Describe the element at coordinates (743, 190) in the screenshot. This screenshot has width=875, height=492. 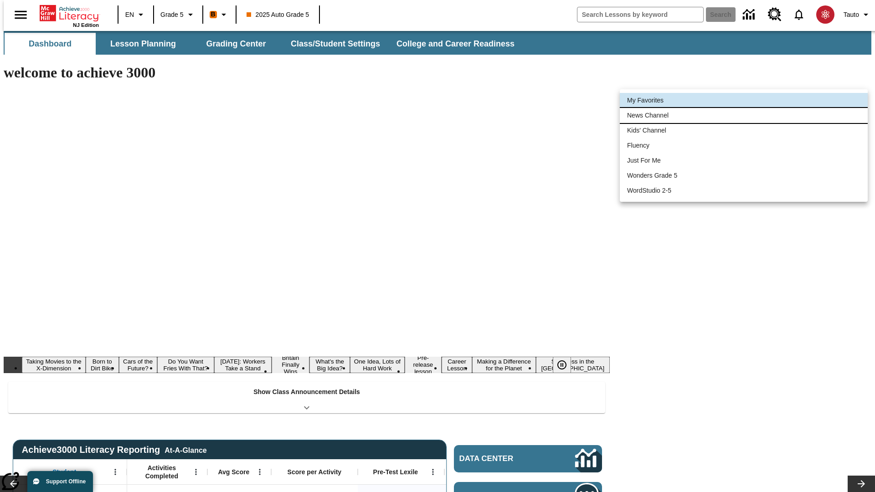
I see `li: WordStudio 2-5` at that location.